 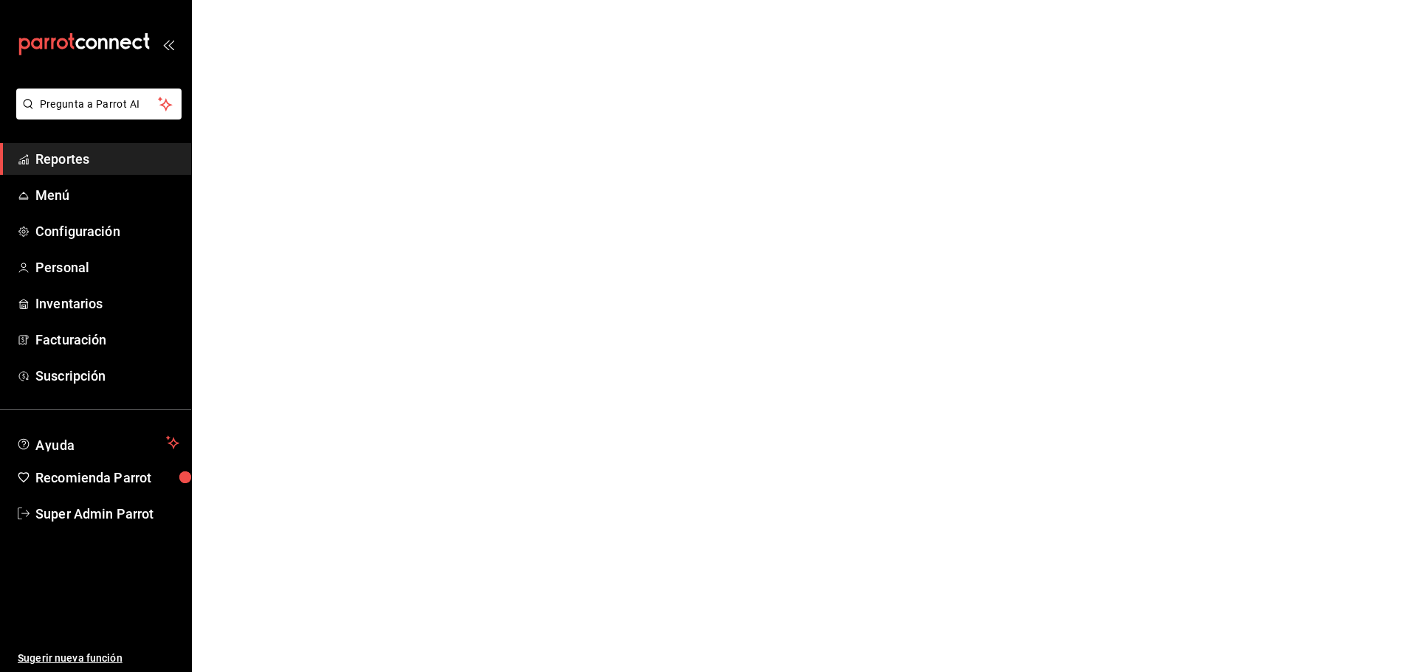 I want to click on span: Sugerir nueva función, so click(x=98, y=658).